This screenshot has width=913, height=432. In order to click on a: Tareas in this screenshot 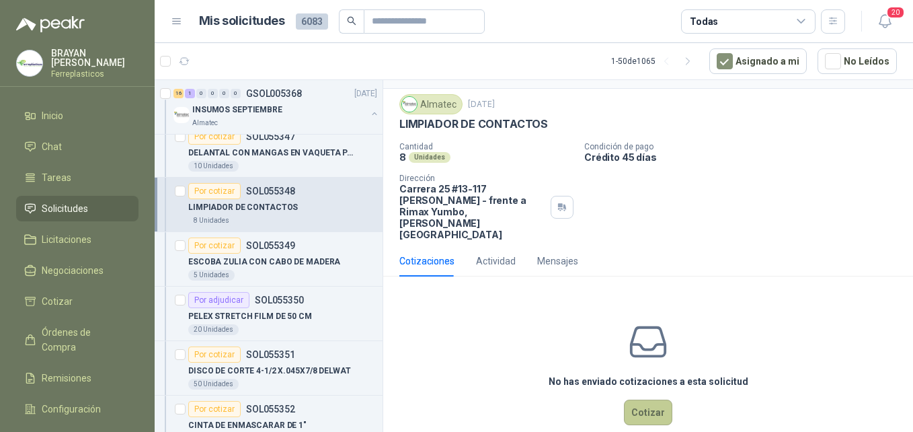, I will do `click(77, 178)`.